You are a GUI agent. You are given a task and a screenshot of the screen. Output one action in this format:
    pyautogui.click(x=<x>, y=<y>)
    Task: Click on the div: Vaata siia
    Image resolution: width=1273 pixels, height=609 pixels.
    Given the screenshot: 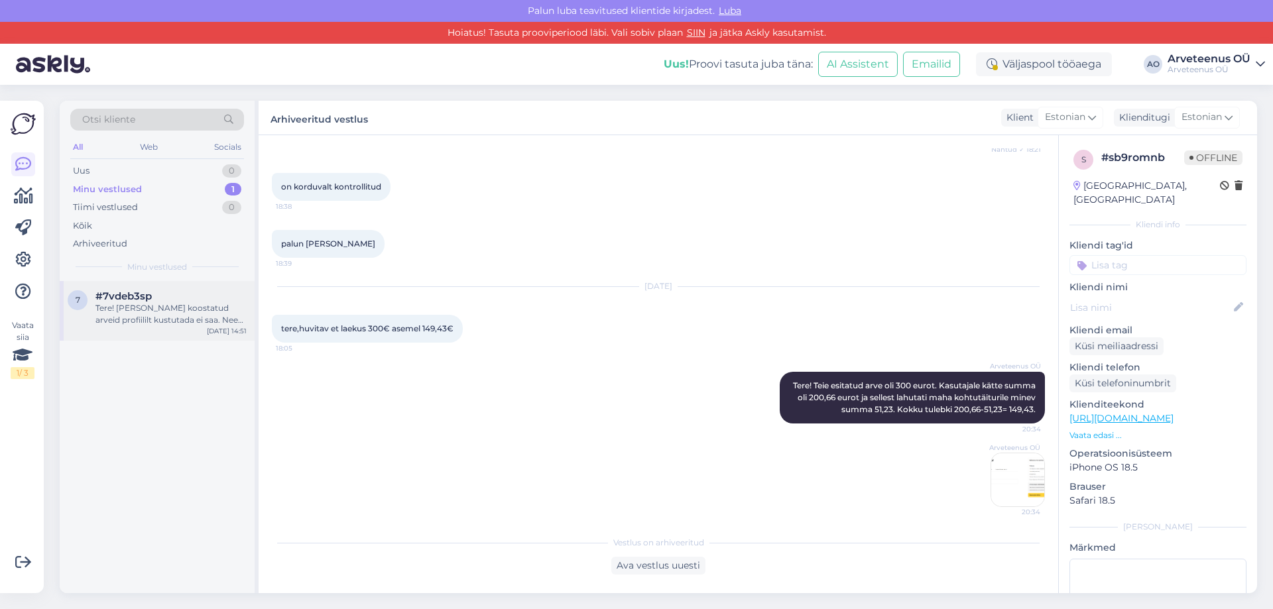 What is the action you would take?
    pyautogui.click(x=23, y=349)
    